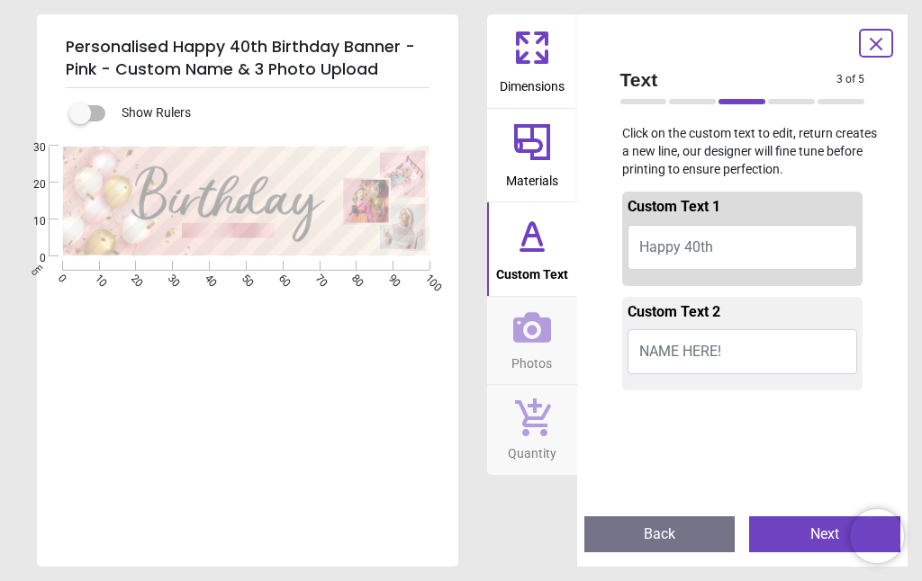 The image size is (922, 581). What do you see at coordinates (532, 61) in the screenshot?
I see `button: Dimensions` at bounding box center [532, 61].